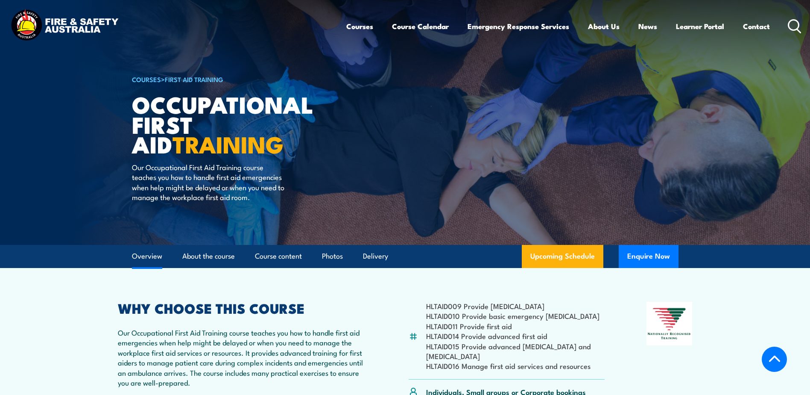  I want to click on a: Upcoming Schedule, so click(562, 256).